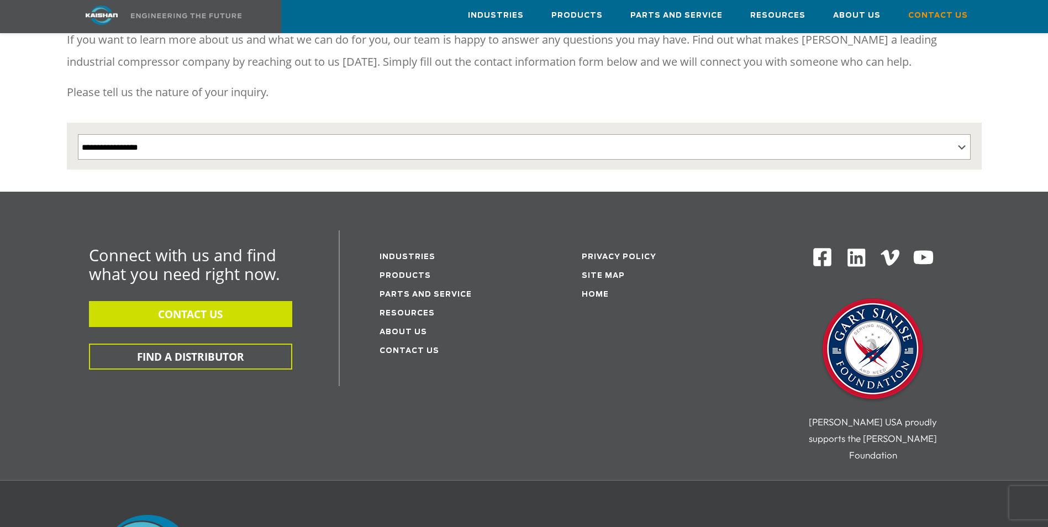 The image size is (1048, 527). What do you see at coordinates (676, 15) in the screenshot?
I see `span: Parts and Service` at bounding box center [676, 15].